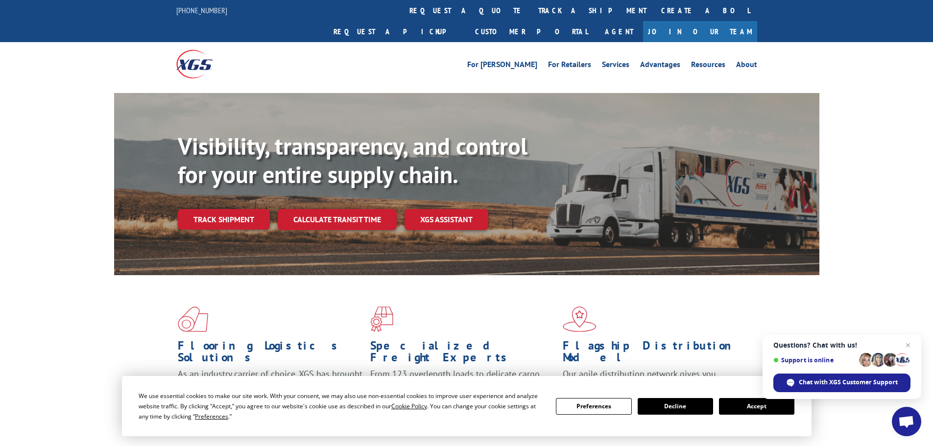  Describe the element at coordinates (270, 385) in the screenshot. I see `span: As an industry carrier of choice, XGS has brought innovation and dedication to flooring logistics...` at that location.